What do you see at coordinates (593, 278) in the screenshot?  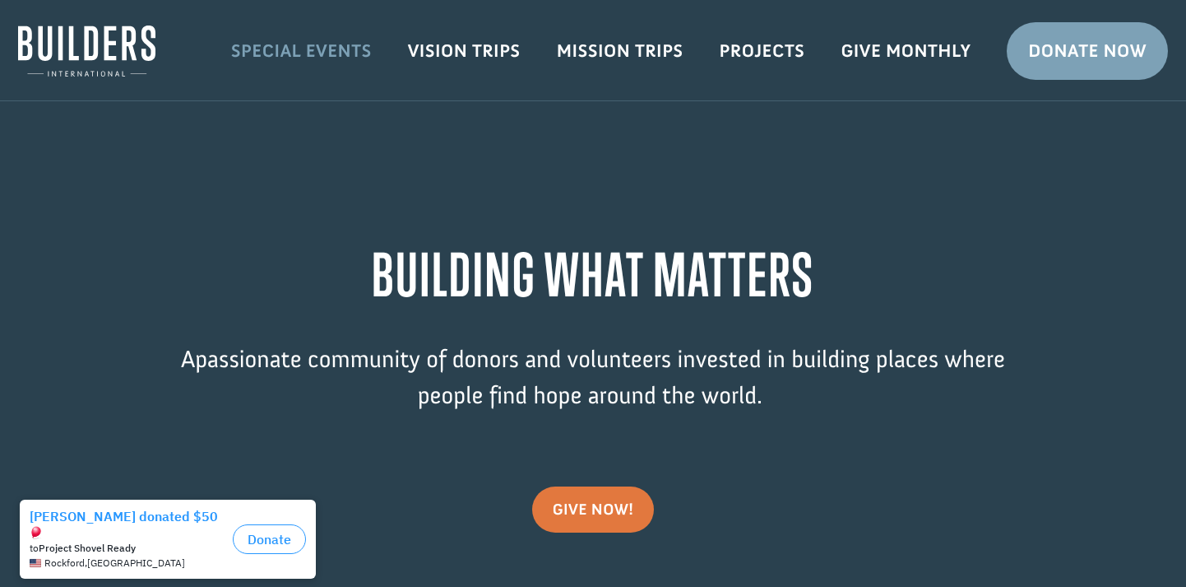 I see `h1: BUILDING WHAT MATTERS` at bounding box center [593, 278].